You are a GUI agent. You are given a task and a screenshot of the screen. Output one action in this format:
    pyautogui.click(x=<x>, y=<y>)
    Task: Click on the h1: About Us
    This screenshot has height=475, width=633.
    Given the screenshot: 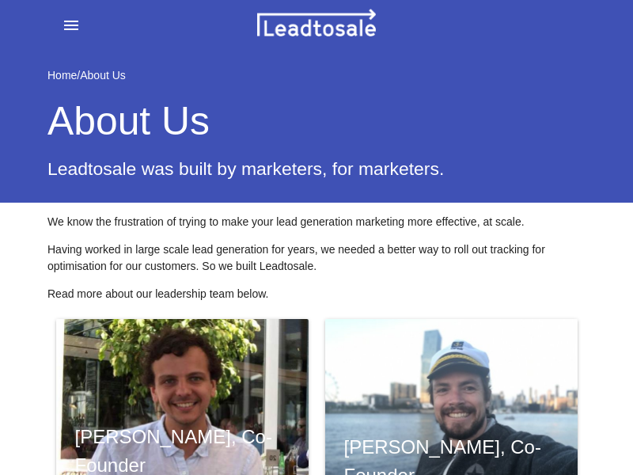 What is the action you would take?
    pyautogui.click(x=317, y=113)
    